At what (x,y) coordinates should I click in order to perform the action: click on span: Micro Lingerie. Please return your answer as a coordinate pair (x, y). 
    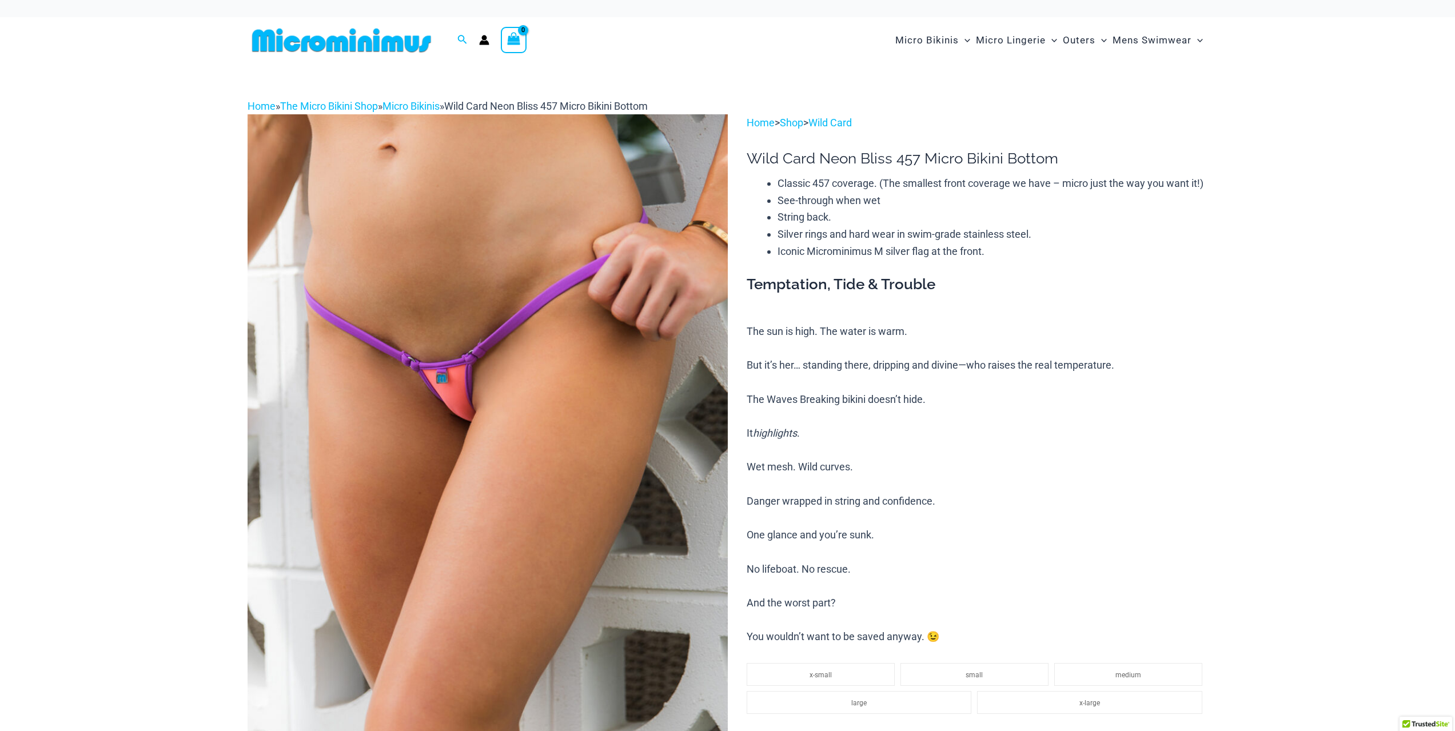
    Looking at the image, I should click on (1011, 40).